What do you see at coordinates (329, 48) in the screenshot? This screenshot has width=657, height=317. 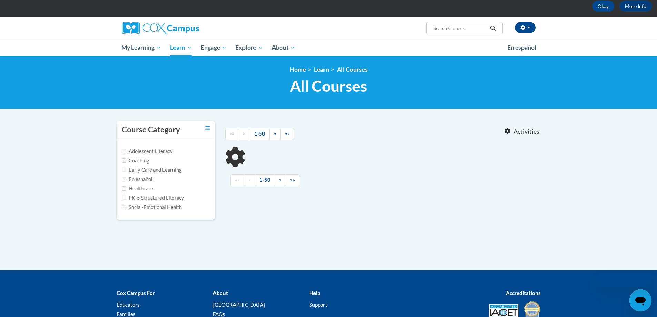 I see `div: Main menu` at bounding box center [329, 48].